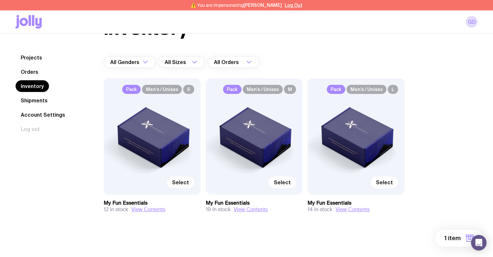 This screenshot has height=257, width=493. Describe the element at coordinates (227, 62) in the screenshot. I see `span: All Orders` at that location.